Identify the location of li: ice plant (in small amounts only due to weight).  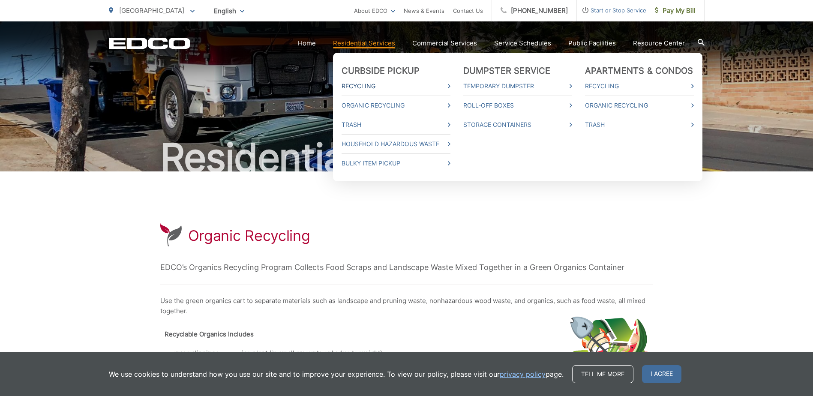
(312, 353).